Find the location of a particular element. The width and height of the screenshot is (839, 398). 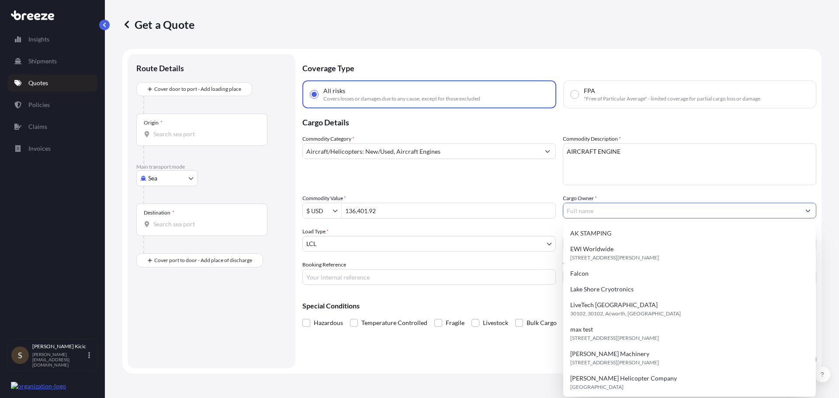

input: Select a commodity type is located at coordinates (421, 151).